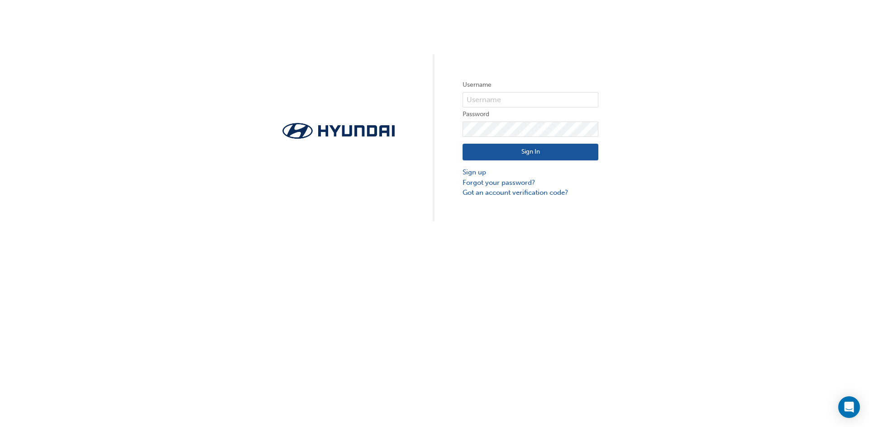  What do you see at coordinates (530, 193) in the screenshot?
I see `a: Got an account verification code?` at bounding box center [530, 193].